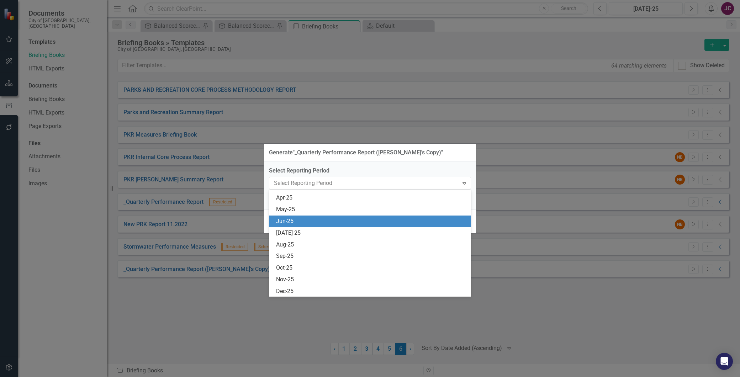 The image size is (740, 377). Describe the element at coordinates (371, 245) in the screenshot. I see `div: Aug-25` at that location.